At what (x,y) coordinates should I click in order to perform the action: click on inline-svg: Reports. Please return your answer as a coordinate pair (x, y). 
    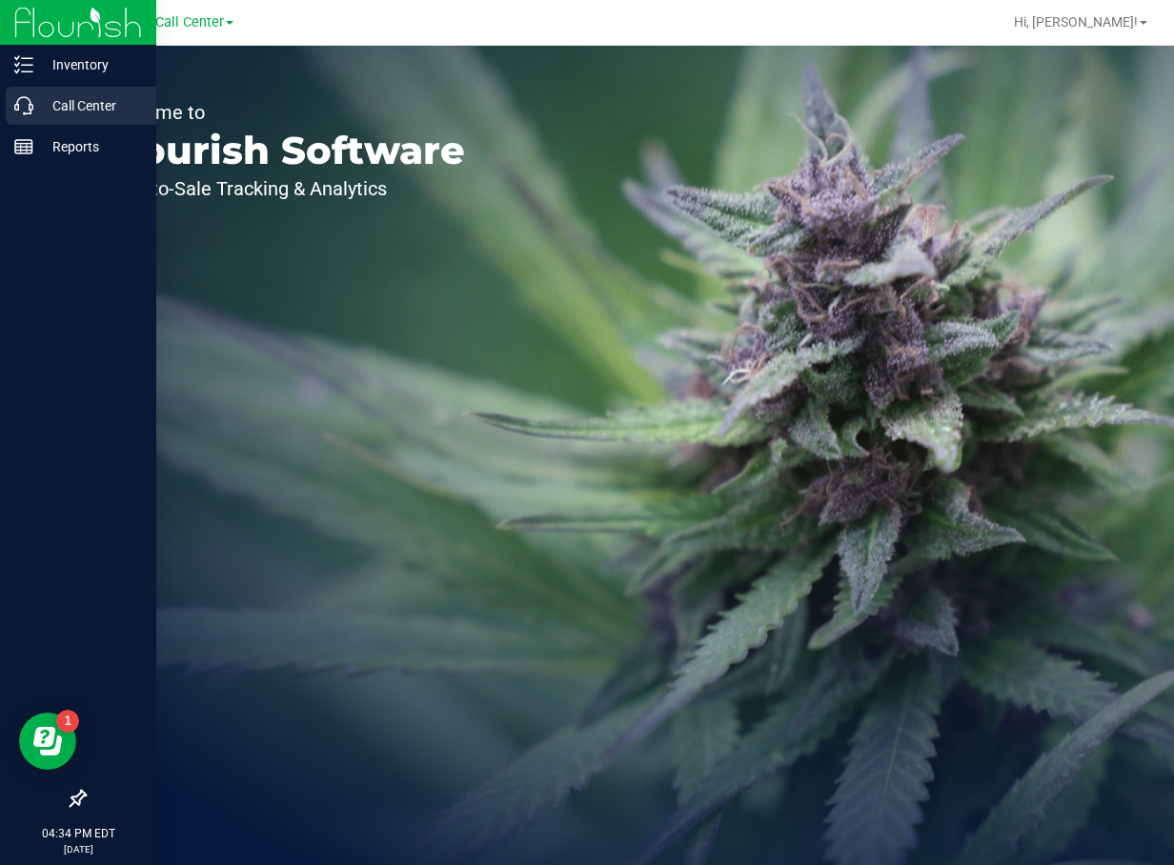
    Looking at the image, I should click on (24, 147).